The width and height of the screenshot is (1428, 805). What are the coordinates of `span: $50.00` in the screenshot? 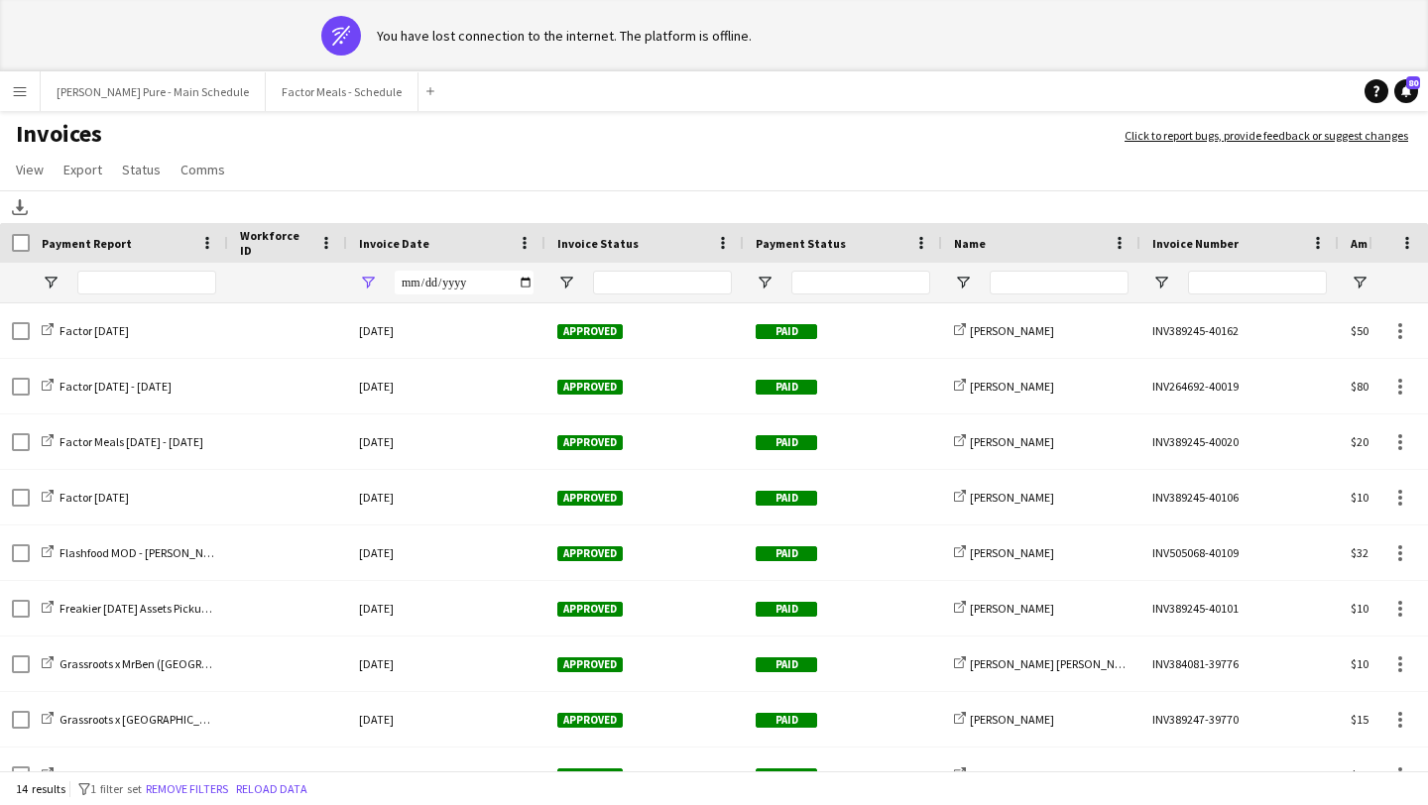 It's located at (1367, 330).